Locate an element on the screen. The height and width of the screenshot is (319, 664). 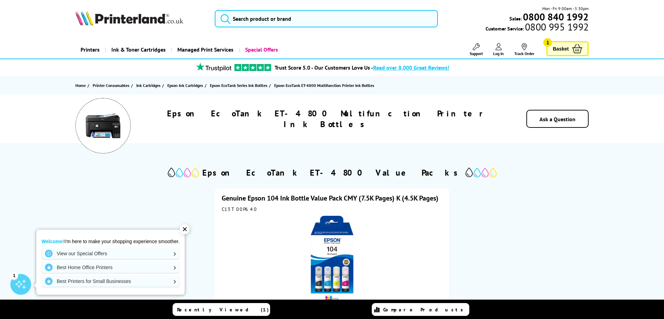
a: Recently Viewed (1) is located at coordinates (221, 309).